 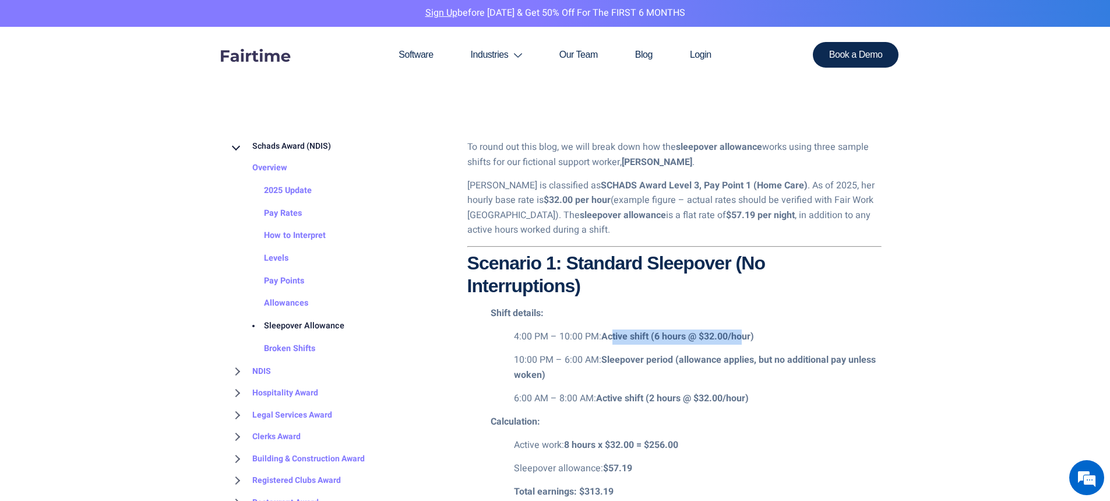 I want to click on strong: 8 hours x $32.00 = $256.00, so click(x=621, y=445).